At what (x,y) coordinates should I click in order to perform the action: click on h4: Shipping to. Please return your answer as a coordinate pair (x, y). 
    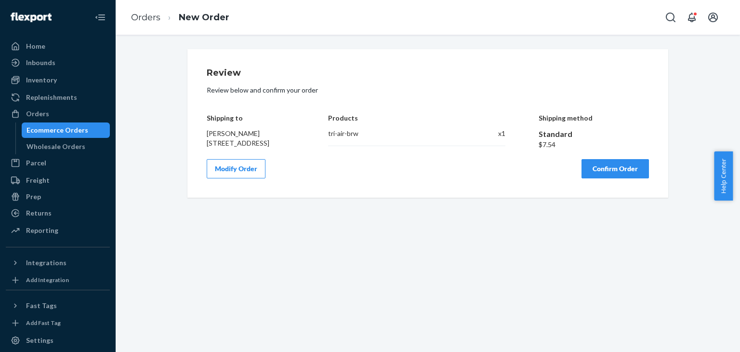
    Looking at the image, I should click on (251, 118).